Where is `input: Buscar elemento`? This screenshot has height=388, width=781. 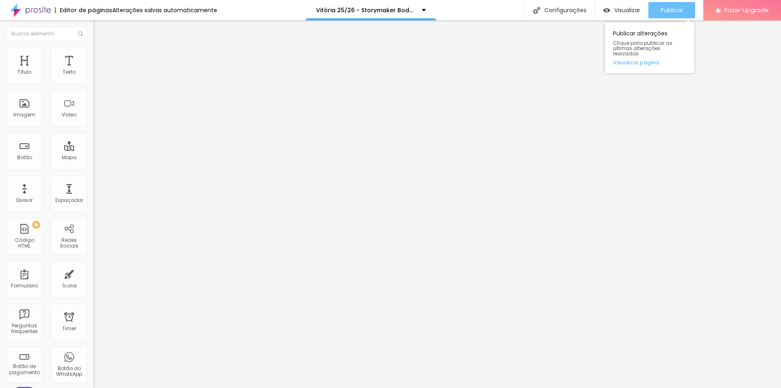 input: Buscar elemento is located at coordinates (47, 34).